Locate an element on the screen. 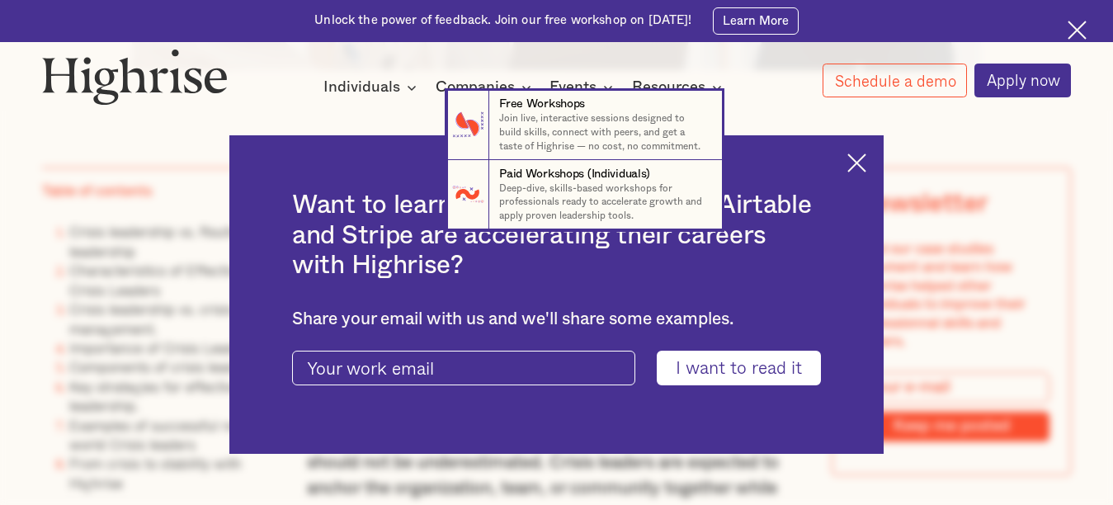 This screenshot has height=505, width=1113. div: Free Workshops is located at coordinates (542, 104).